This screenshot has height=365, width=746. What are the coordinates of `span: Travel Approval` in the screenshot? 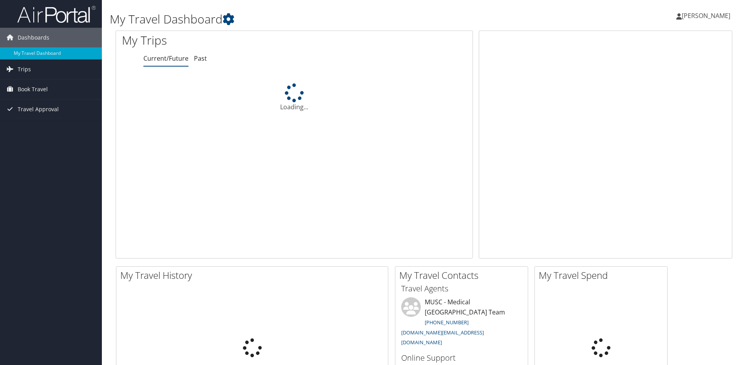 It's located at (38, 109).